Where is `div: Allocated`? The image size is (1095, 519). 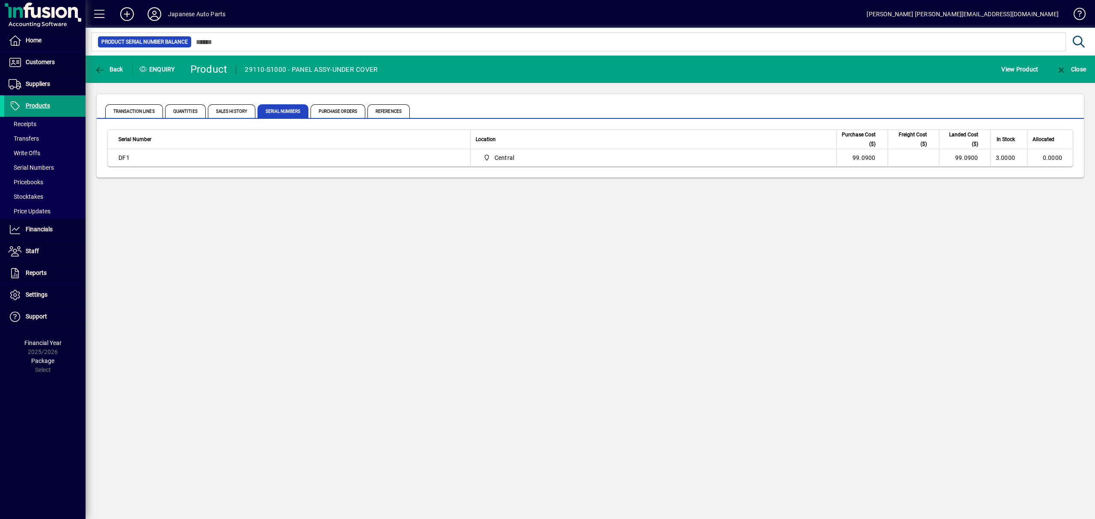 div: Allocated is located at coordinates (1047, 139).